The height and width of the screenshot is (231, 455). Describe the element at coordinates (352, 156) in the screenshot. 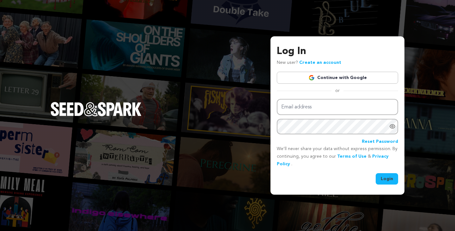

I see `a: Terms of Use` at that location.